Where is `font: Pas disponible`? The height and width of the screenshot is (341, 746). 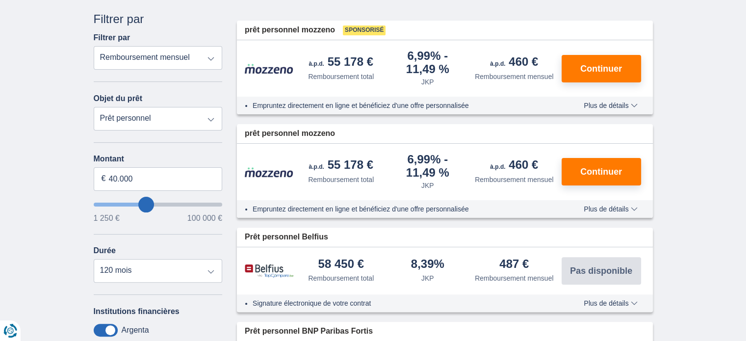 font: Pas disponible is located at coordinates (601, 271).